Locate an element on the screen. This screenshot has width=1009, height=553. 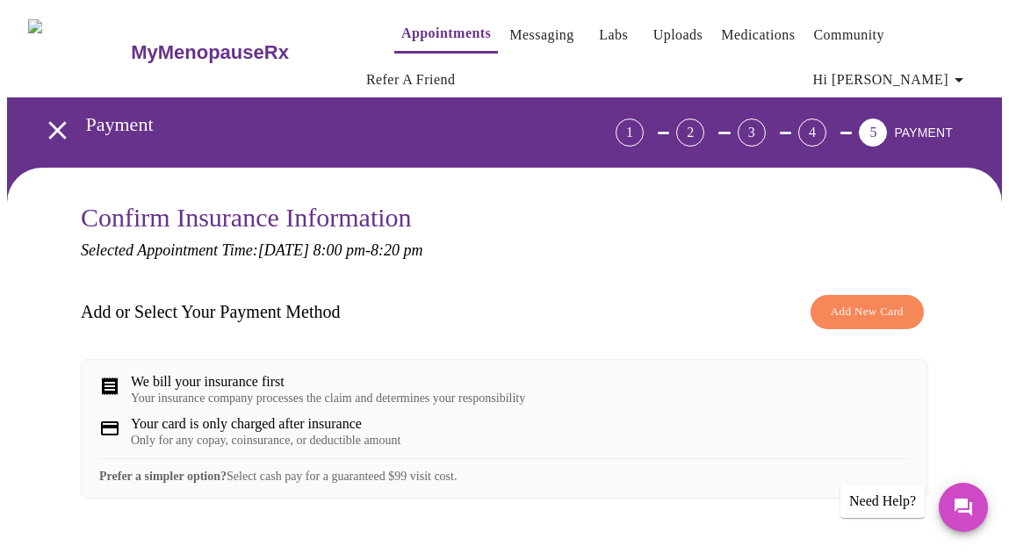
button: Medications is located at coordinates (758, 35).